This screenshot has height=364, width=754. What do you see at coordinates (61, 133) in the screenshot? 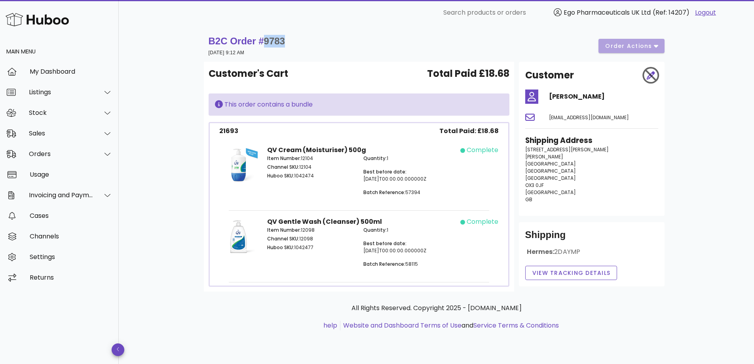
I see `div: Sales` at bounding box center [61, 133].